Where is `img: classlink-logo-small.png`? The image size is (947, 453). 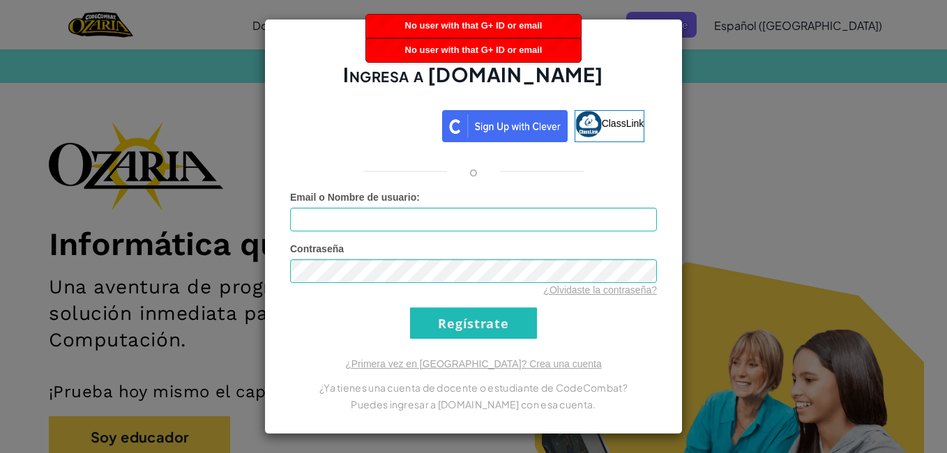 img: classlink-logo-small.png is located at coordinates (589, 124).